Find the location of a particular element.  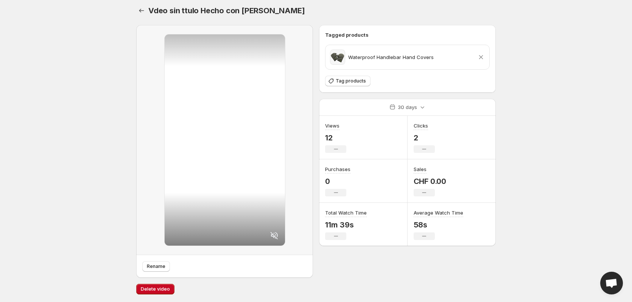

button: Settings is located at coordinates (142, 11).